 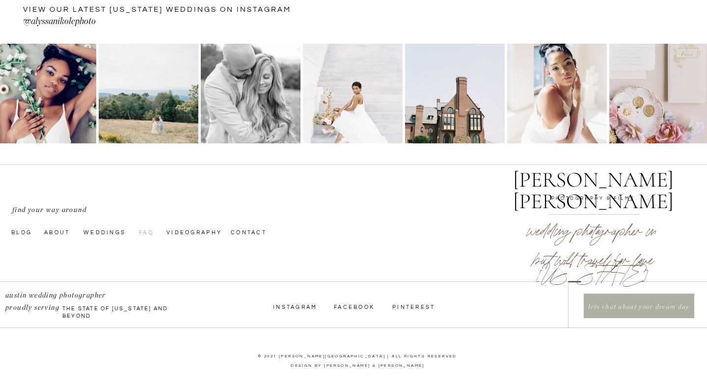 I want to click on nav: Facebook, so click(x=356, y=306).